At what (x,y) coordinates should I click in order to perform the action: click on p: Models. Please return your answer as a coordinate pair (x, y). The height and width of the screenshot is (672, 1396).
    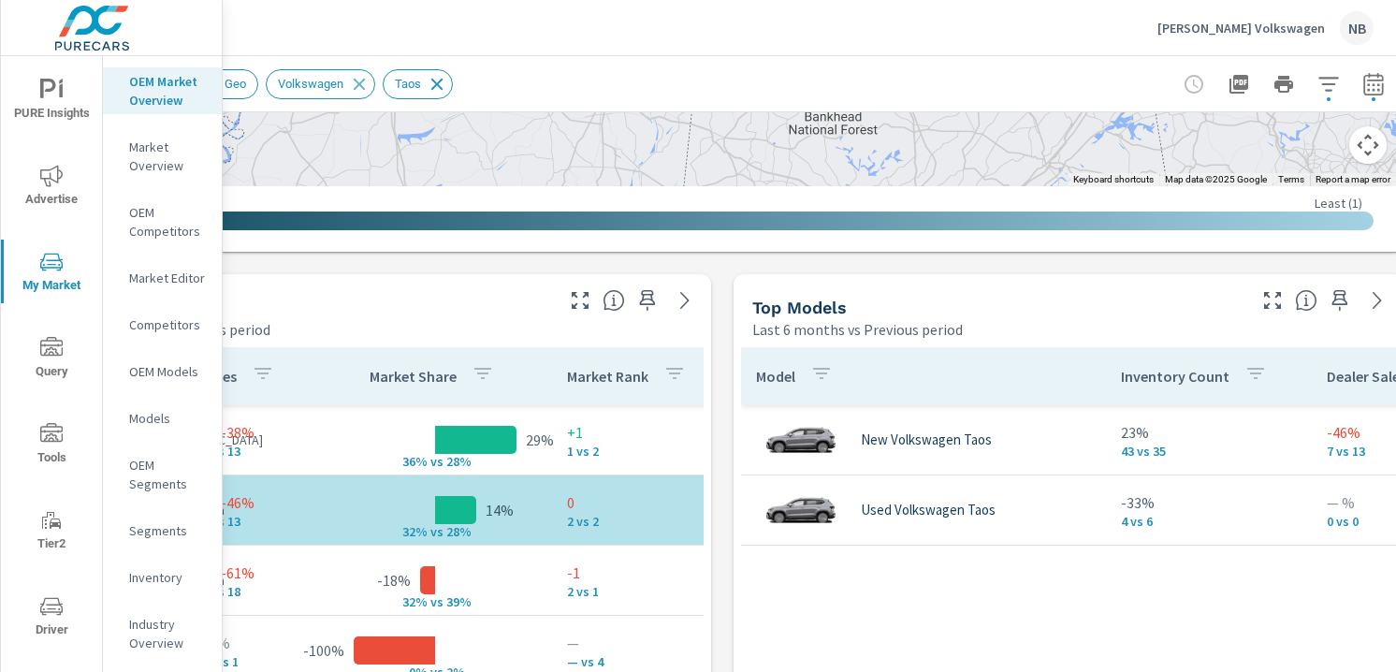
    Looking at the image, I should click on (167, 418).